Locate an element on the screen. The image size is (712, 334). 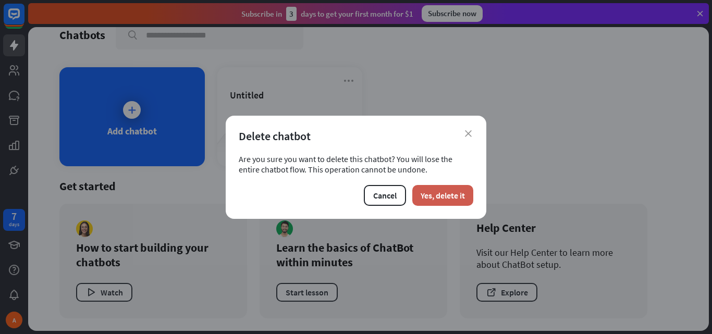
button: Cancel is located at coordinates (385, 196).